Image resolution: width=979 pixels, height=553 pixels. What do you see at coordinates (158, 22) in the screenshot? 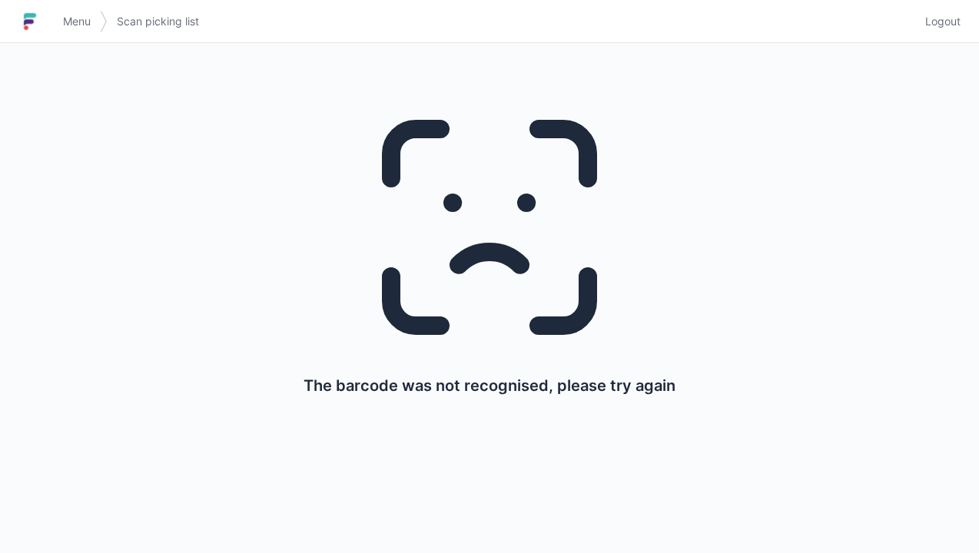
I see `a: Scan picking list` at bounding box center [158, 22].